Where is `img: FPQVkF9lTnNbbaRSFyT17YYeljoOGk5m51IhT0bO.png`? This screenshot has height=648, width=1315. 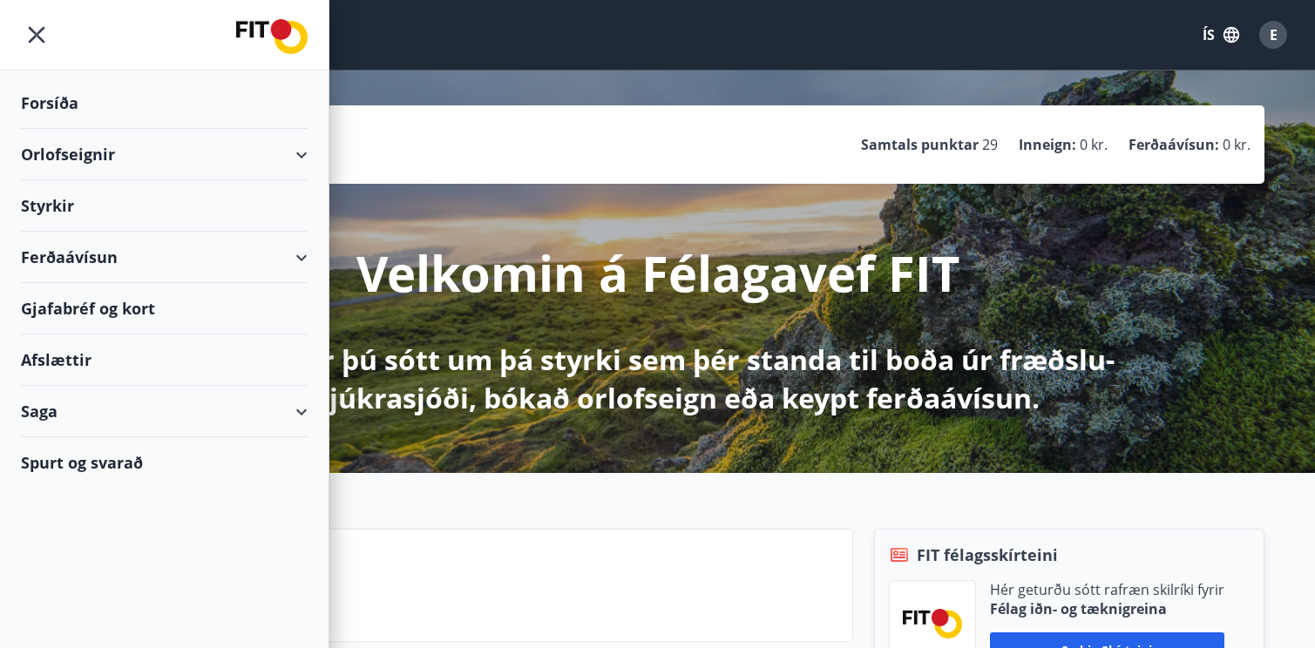 img: FPQVkF9lTnNbbaRSFyT17YYeljoOGk5m51IhT0bO.png is located at coordinates (932, 623).